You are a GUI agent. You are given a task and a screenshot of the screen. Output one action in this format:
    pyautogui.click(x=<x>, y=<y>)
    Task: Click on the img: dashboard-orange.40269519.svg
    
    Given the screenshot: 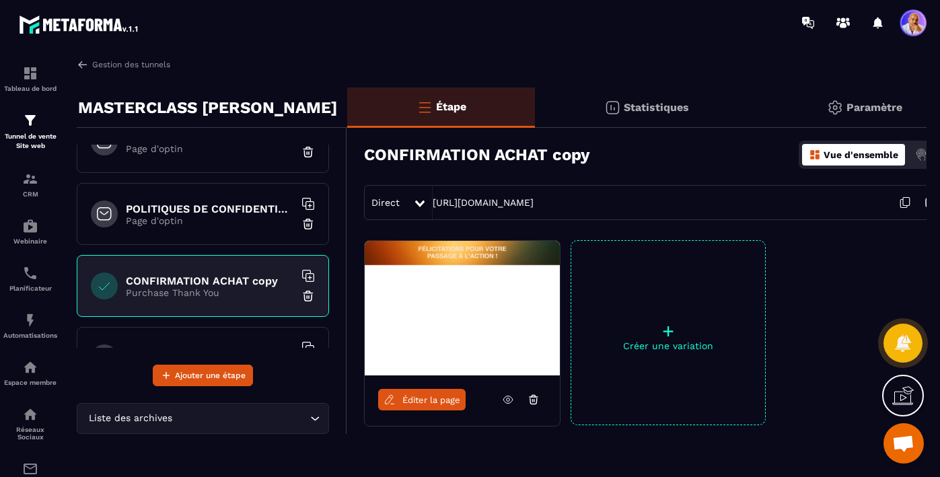 What is the action you would take?
    pyautogui.click(x=814, y=155)
    